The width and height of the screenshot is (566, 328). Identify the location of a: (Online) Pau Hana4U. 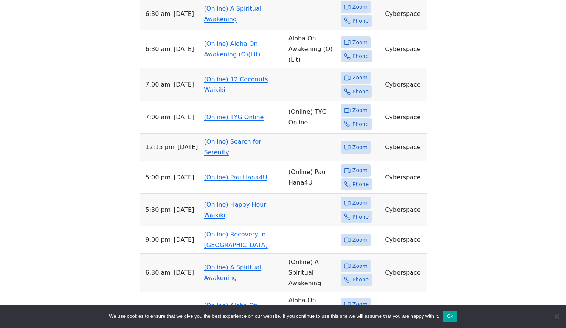
(235, 177).